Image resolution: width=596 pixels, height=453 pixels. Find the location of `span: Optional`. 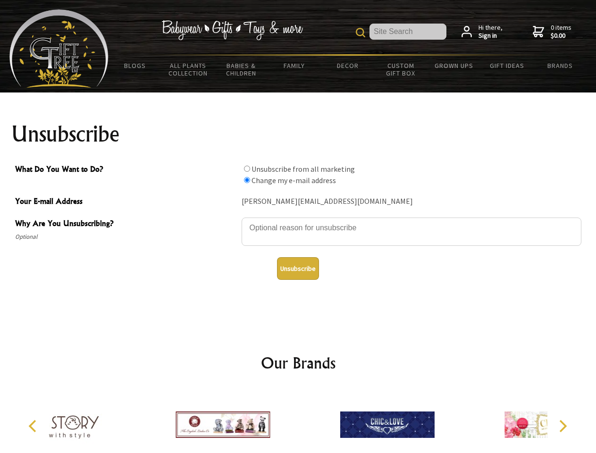

span: Optional is located at coordinates (126, 237).